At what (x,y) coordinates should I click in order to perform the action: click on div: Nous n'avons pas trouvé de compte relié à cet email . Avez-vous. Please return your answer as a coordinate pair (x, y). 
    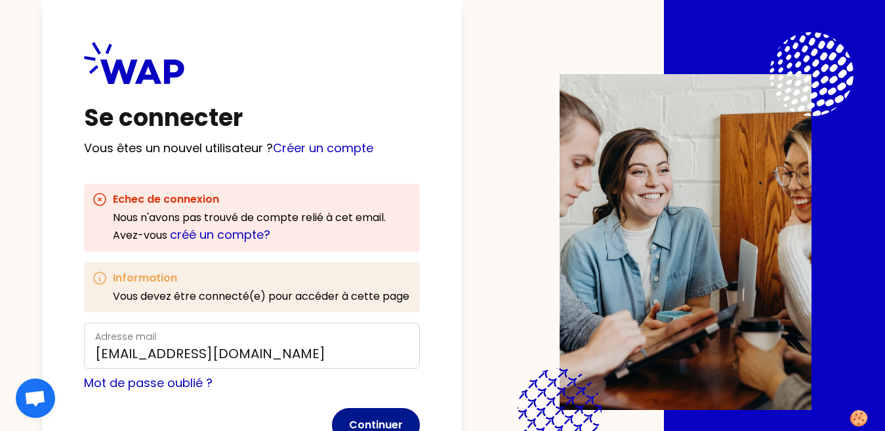
    Looking at the image, I should click on (262, 227).